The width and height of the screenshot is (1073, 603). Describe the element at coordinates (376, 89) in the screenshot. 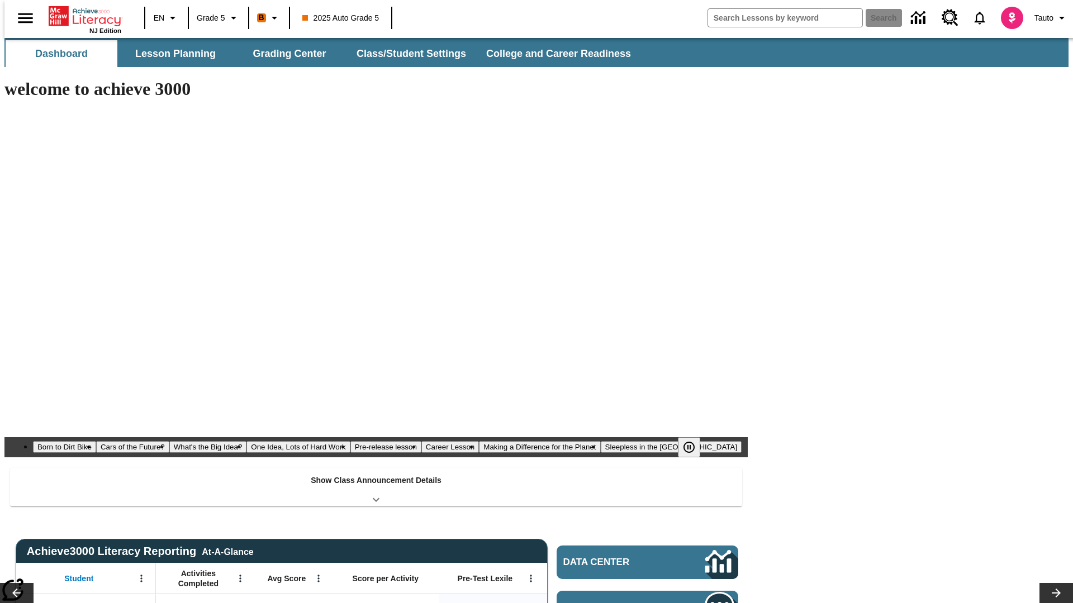

I see `h1: welcome to achieve 3000` at that location.